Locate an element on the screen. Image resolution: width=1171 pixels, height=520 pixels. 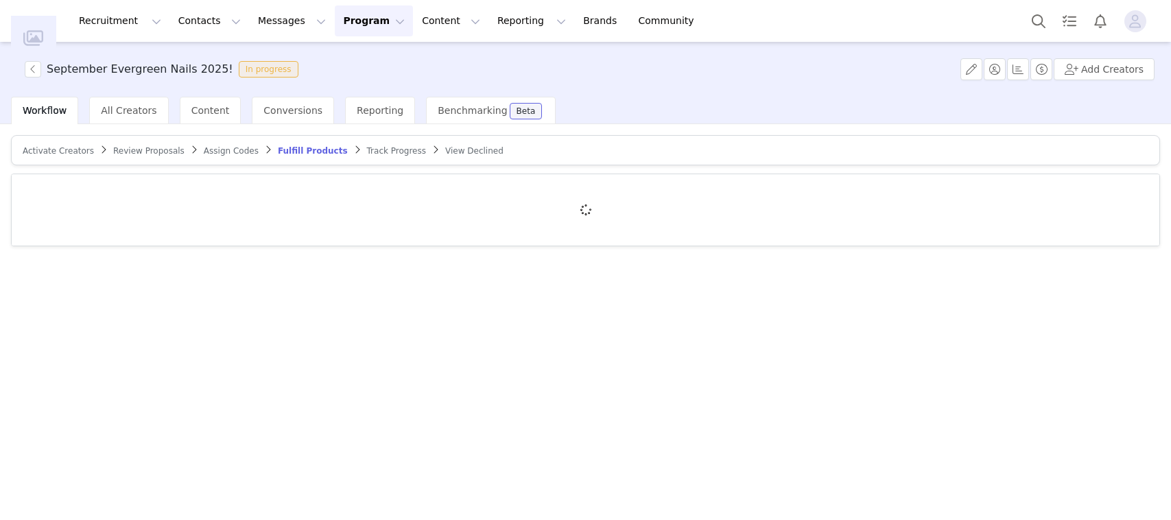
div: avatar is located at coordinates (1135, 21).